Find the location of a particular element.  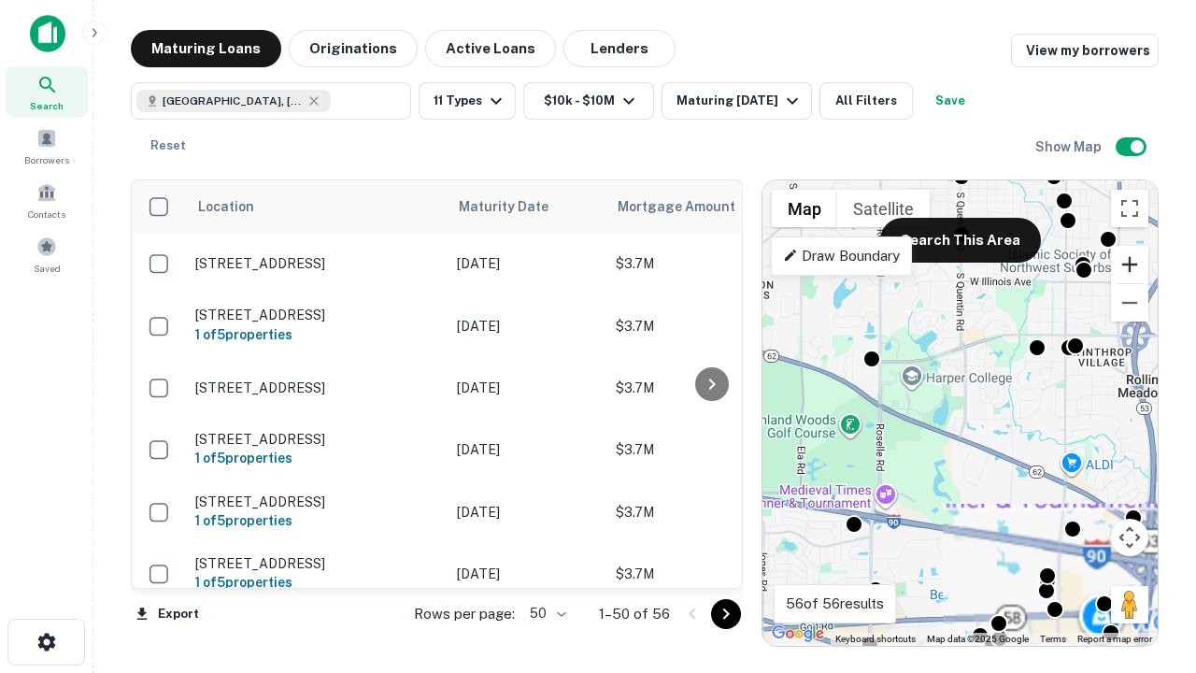

span: Borrowers is located at coordinates (47, 160).